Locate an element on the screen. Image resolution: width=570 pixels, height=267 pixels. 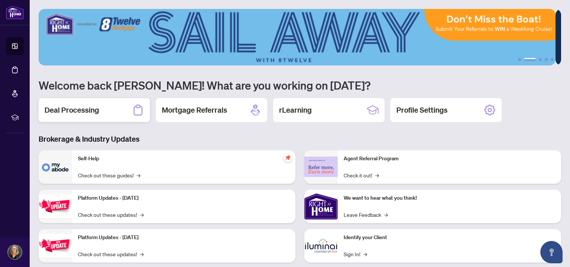
img: Agent Referral Program is located at coordinates (321, 166).